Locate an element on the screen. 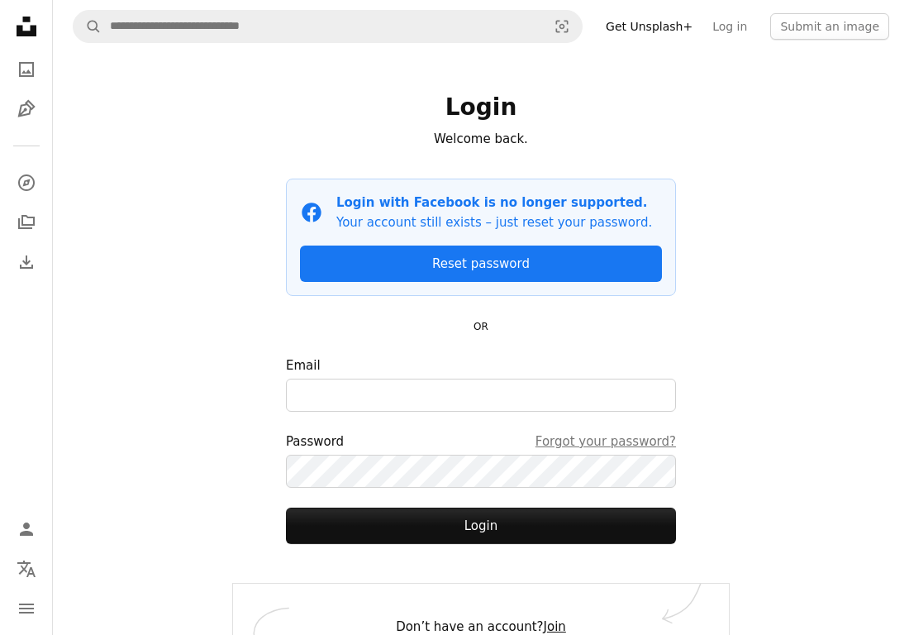 The width and height of the screenshot is (909, 635). input: Email is located at coordinates (481, 395).